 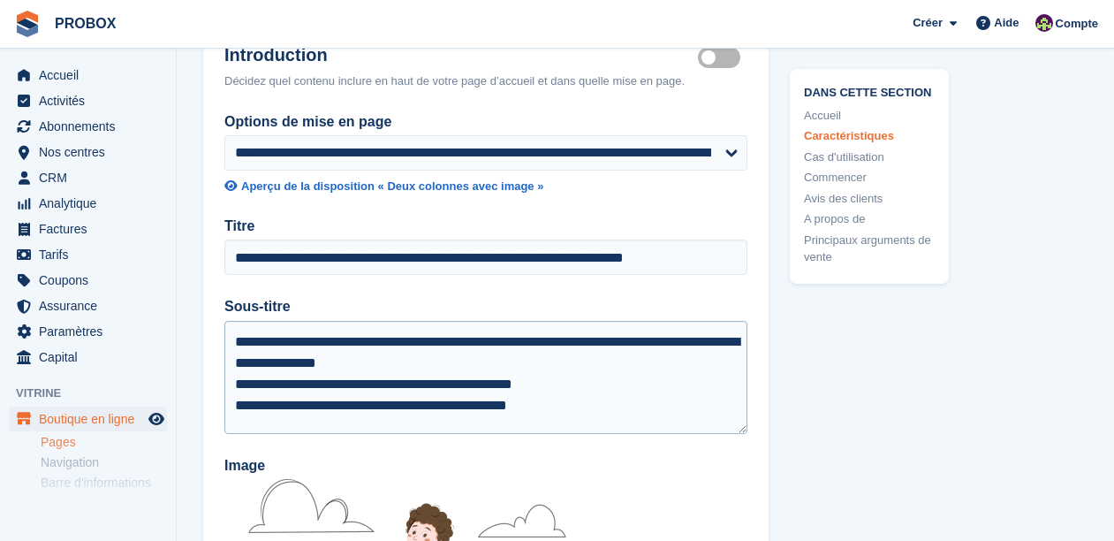 What do you see at coordinates (103, 482) in the screenshot?
I see `a: Barre d'informations` at bounding box center [103, 482].